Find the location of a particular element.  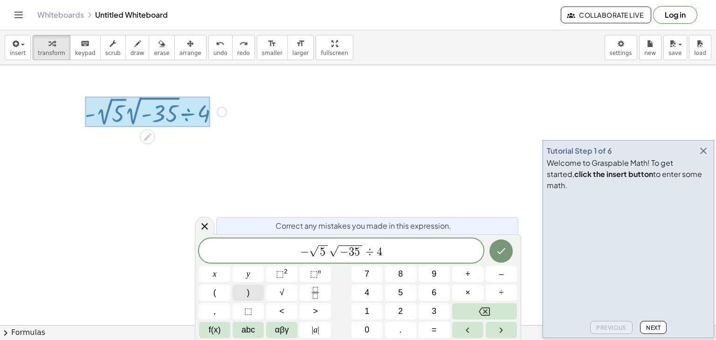

span: 0 is located at coordinates (367, 330).